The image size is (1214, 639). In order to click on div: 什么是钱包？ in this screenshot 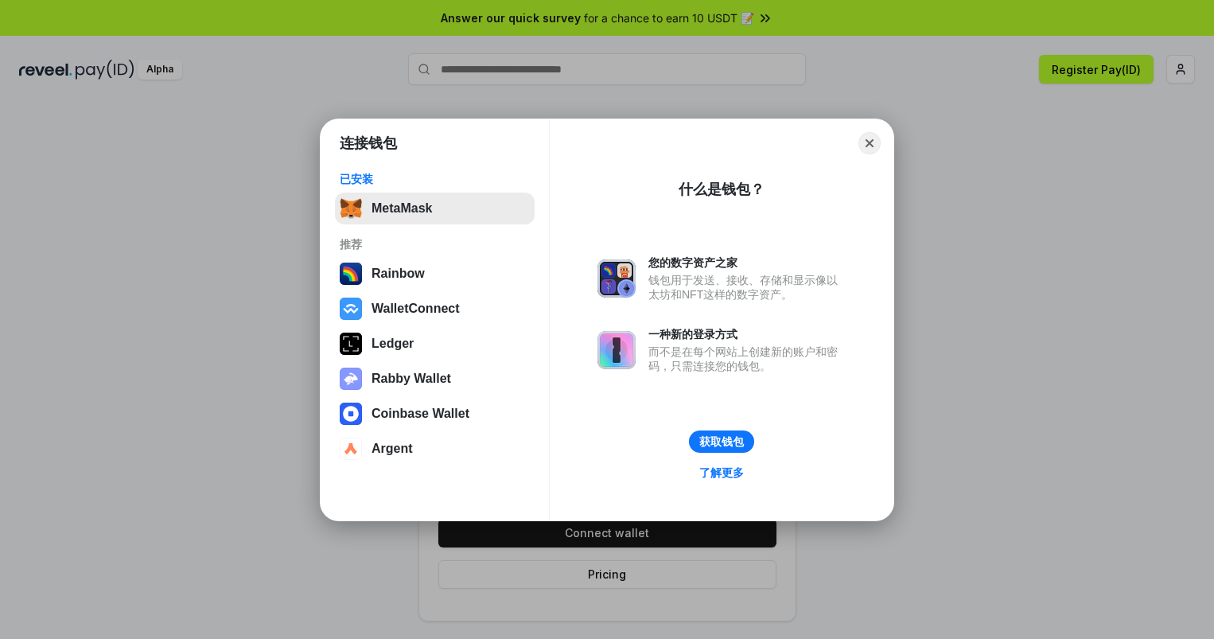, I will do `click(721, 189)`.